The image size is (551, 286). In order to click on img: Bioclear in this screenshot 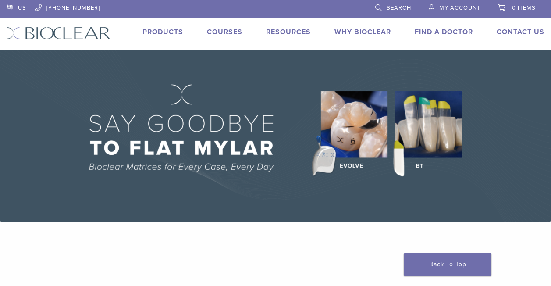, I will do `click(58, 33)`.